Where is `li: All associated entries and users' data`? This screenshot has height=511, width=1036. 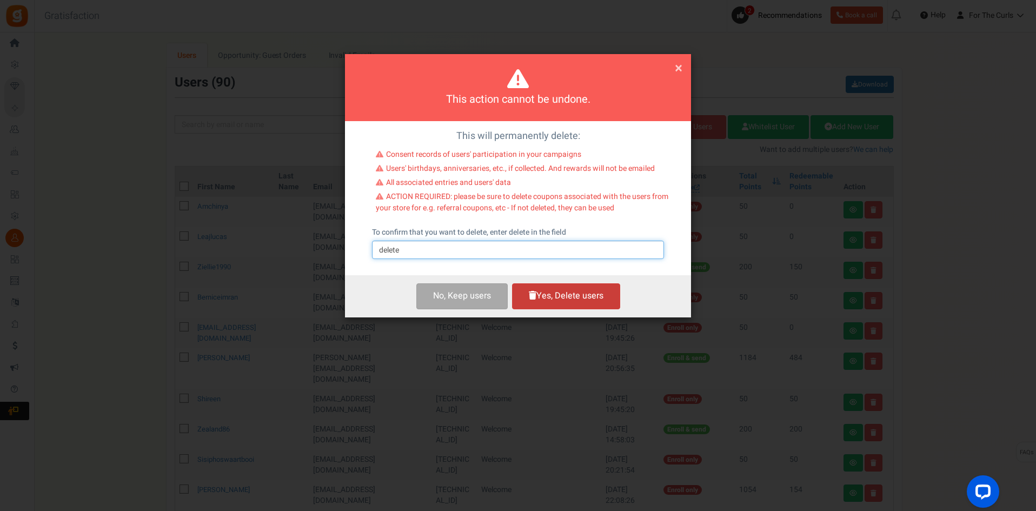 li: All associated entries and users' data is located at coordinates (522, 184).